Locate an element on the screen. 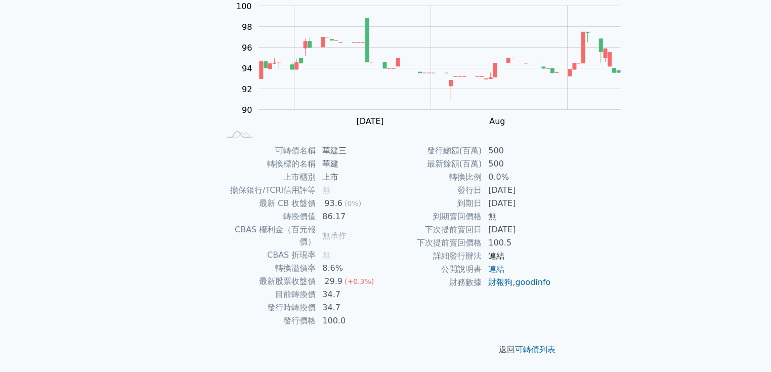 The image size is (771, 372). td: 轉換標的名稱 is located at coordinates (268, 164).